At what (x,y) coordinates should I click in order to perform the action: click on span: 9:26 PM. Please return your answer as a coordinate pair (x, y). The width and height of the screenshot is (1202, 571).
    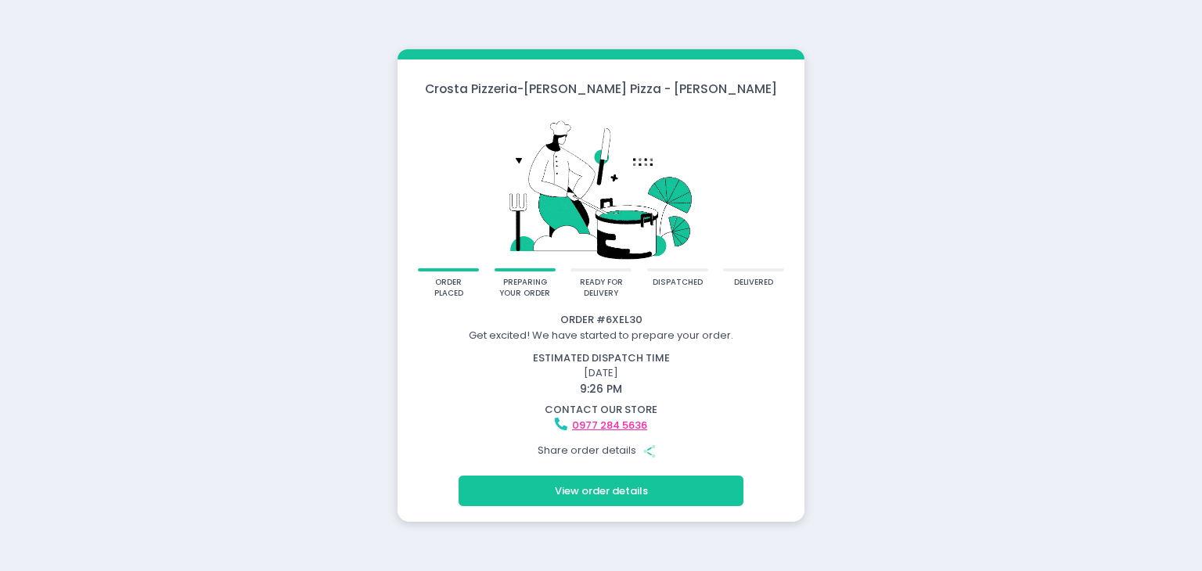
    Looking at the image, I should click on (601, 389).